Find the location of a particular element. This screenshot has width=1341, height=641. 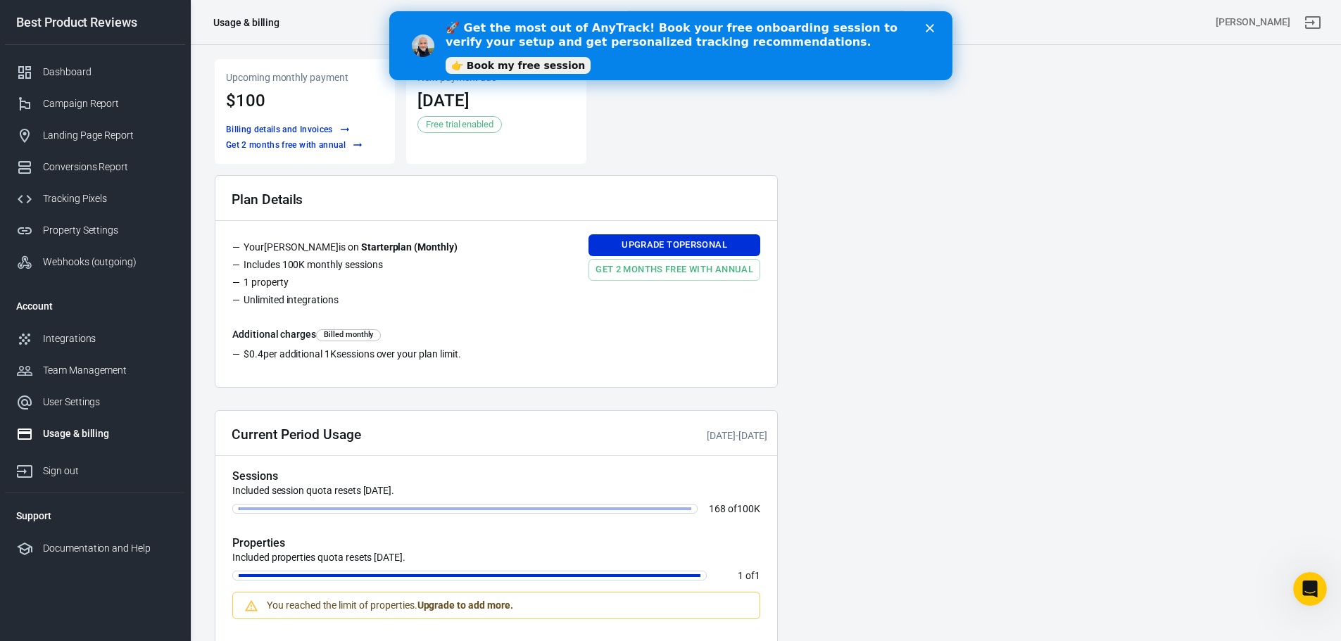

div: Conversions Report is located at coordinates (108, 167).